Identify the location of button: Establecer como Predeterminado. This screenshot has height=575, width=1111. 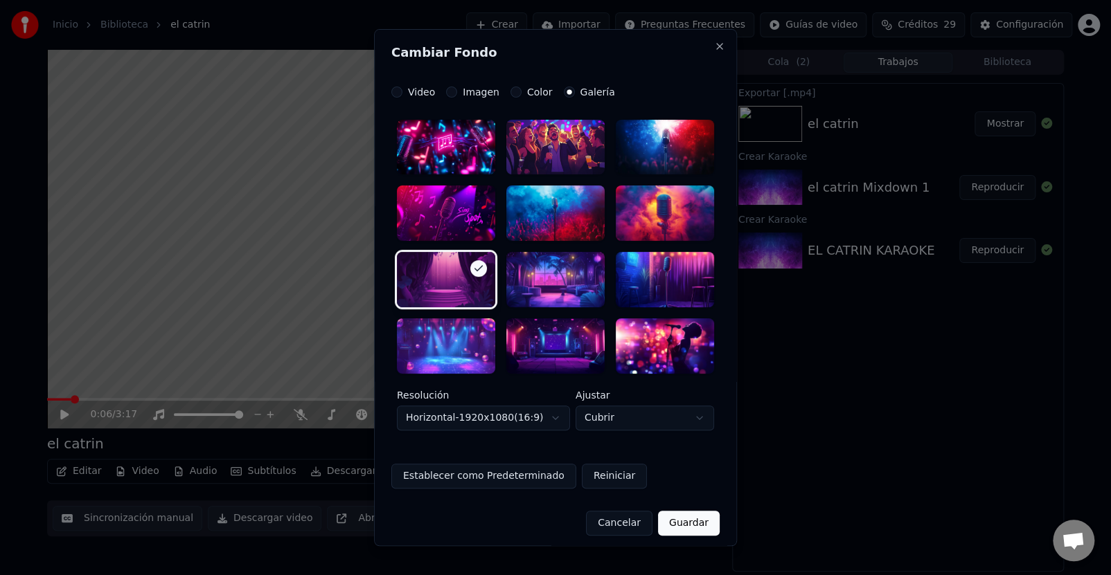
(483, 476).